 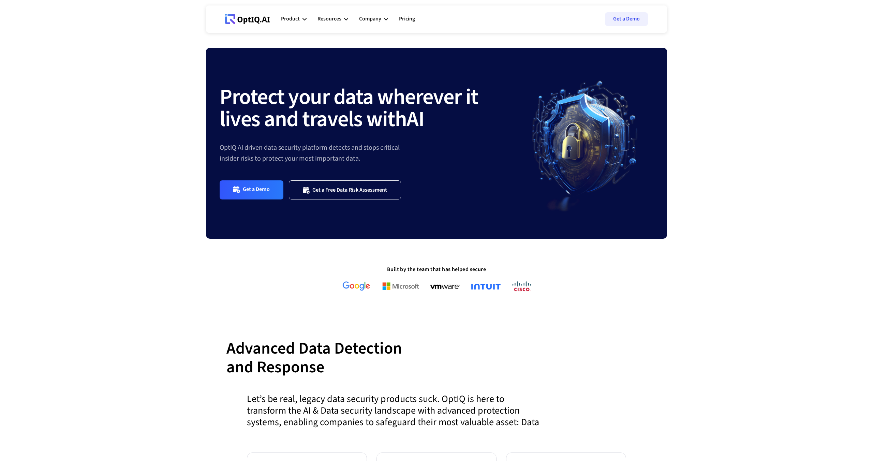 What do you see at coordinates (383, 415) in the screenshot?
I see `div: Let’s be real, legacy data security products suck. OptIQ is here to transform the AI & Data secur...` at bounding box center [383, 415].